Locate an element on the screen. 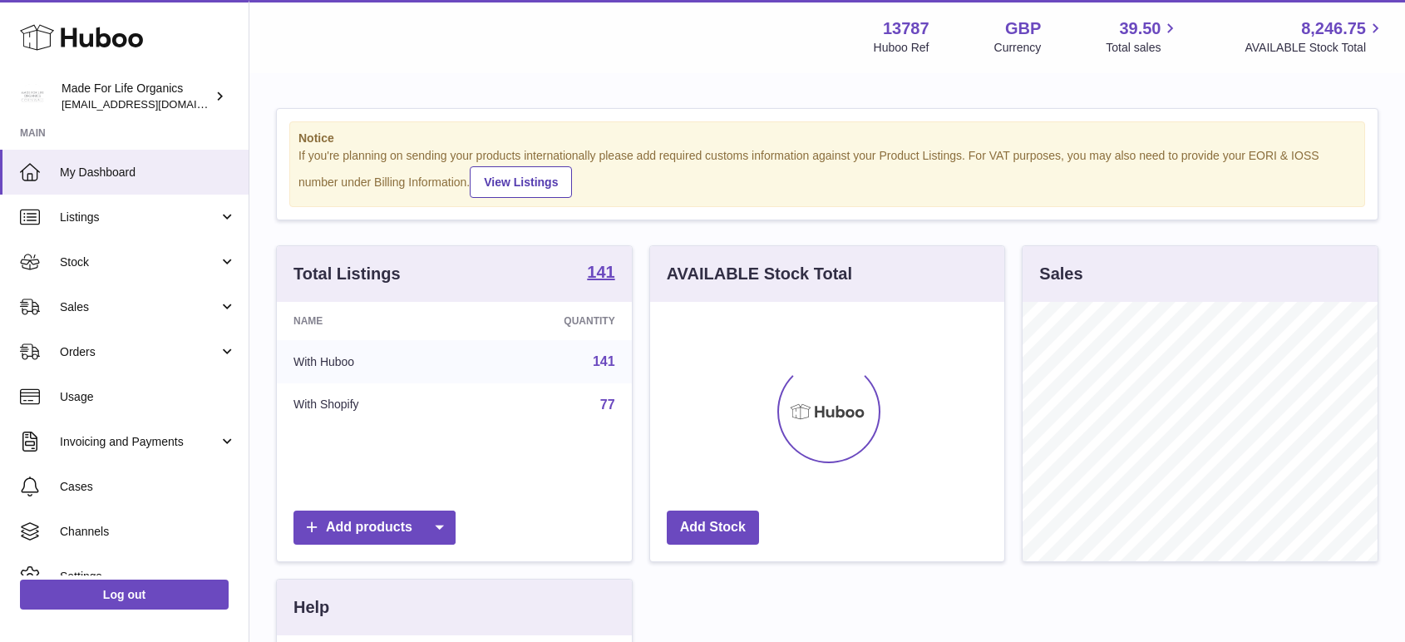 This screenshot has width=1405, height=642. td: With Huboo is located at coordinates (372, 362).